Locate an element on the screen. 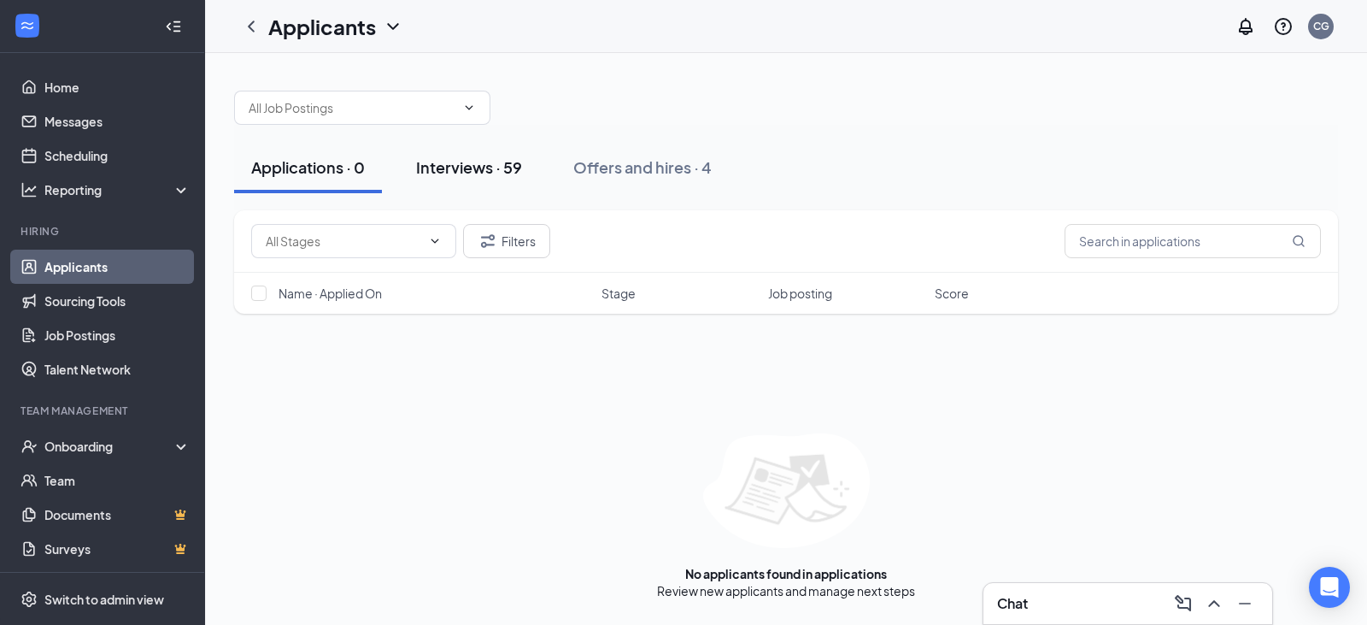 The height and width of the screenshot is (625, 1367). div: Offers and hires · 4 is located at coordinates (643, 167).